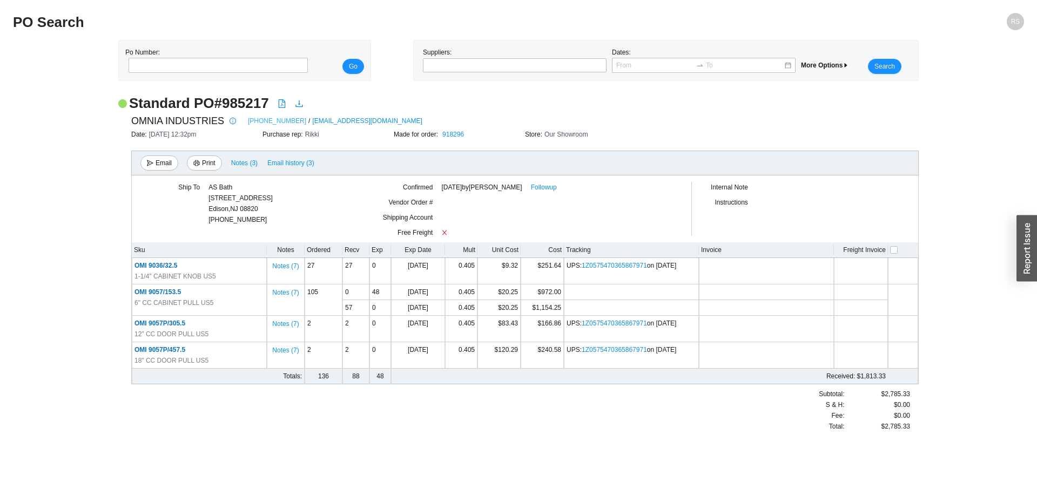  I want to click on td: $972.00, so click(542, 292).